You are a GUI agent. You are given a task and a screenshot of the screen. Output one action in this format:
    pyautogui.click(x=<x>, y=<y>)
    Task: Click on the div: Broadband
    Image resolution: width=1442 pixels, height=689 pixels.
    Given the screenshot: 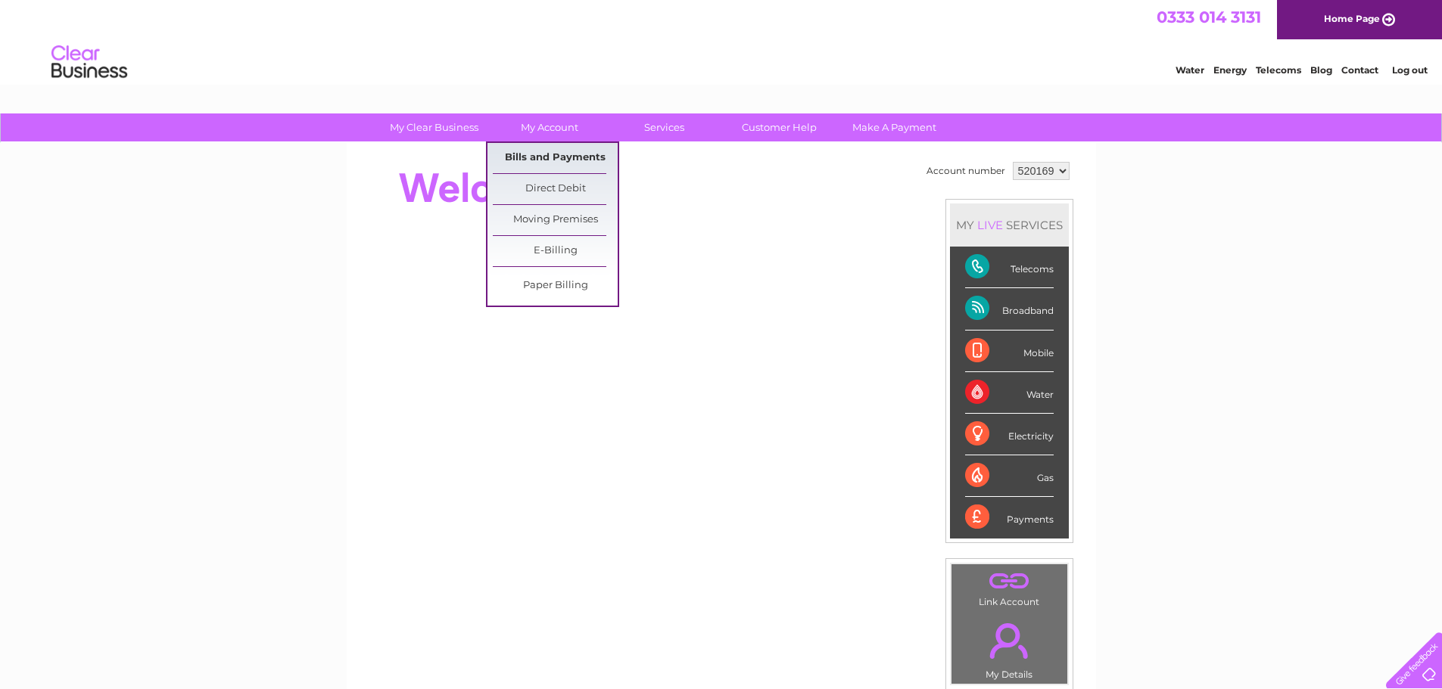 What is the action you would take?
    pyautogui.click(x=1009, y=309)
    